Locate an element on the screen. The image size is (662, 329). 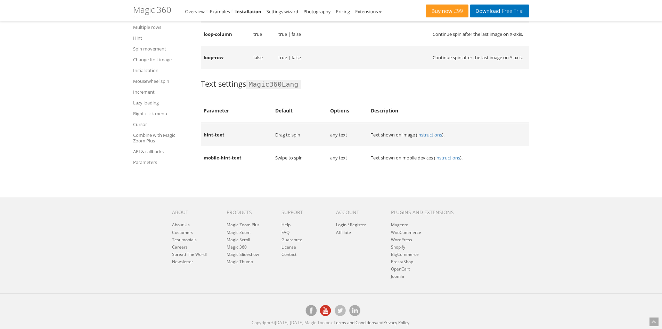
h6: Account is located at coordinates (358, 212).